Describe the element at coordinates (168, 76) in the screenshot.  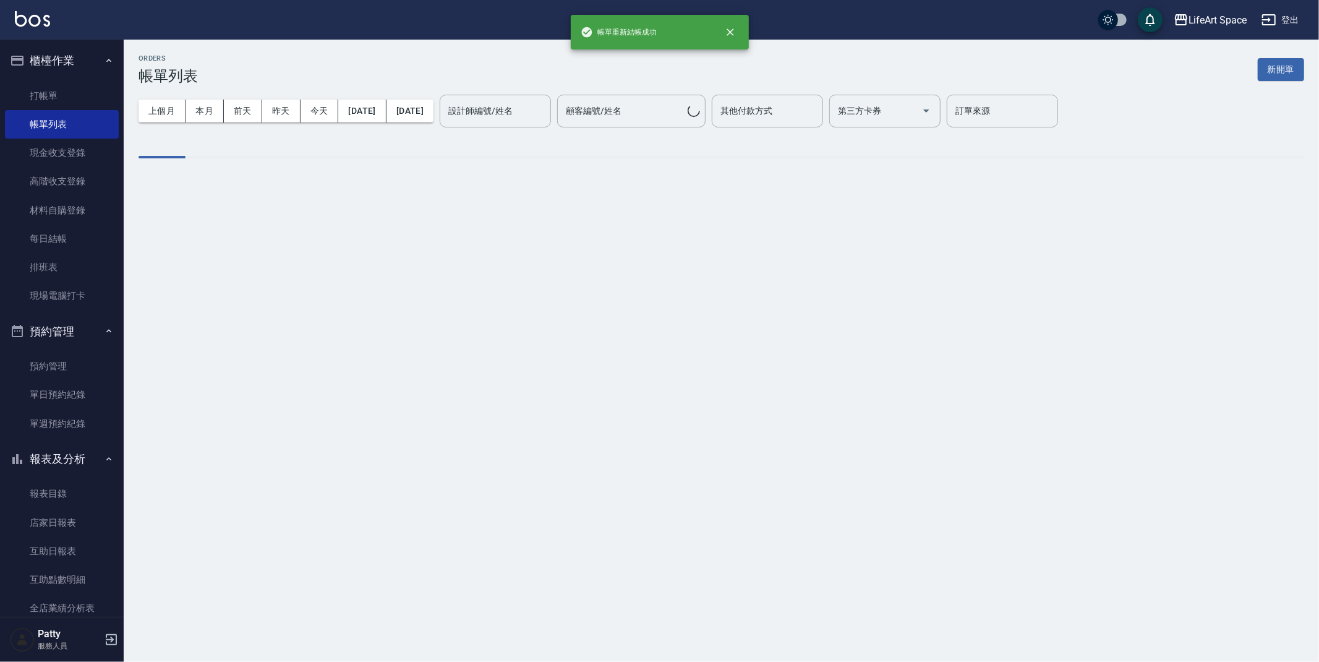
I see `h3: 帳單列表` at that location.